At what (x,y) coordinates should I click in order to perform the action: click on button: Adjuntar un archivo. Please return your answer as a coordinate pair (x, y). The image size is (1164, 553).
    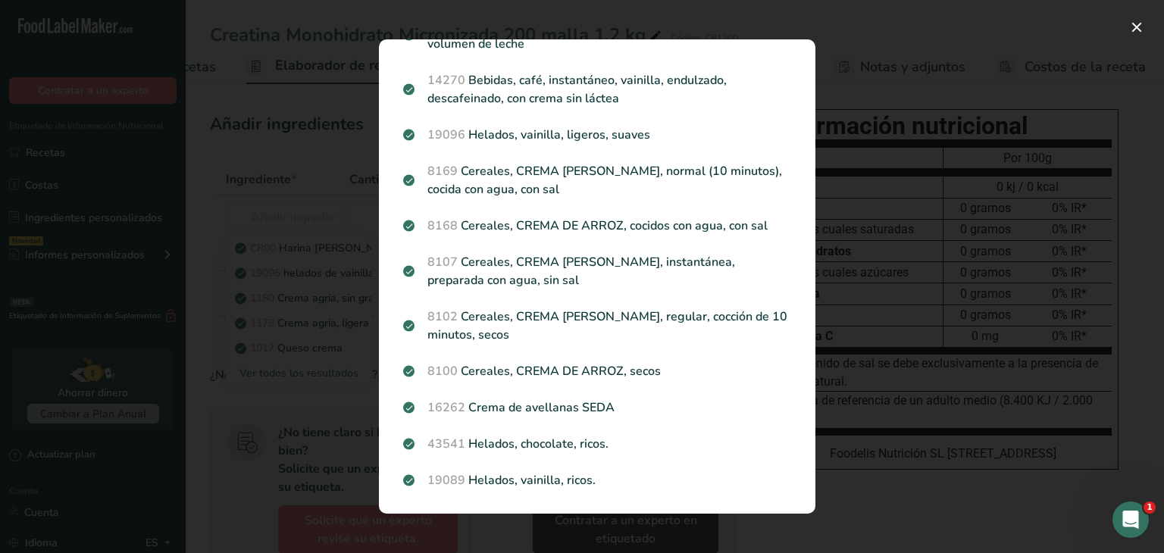
    Looking at the image, I should click on (78, 443).